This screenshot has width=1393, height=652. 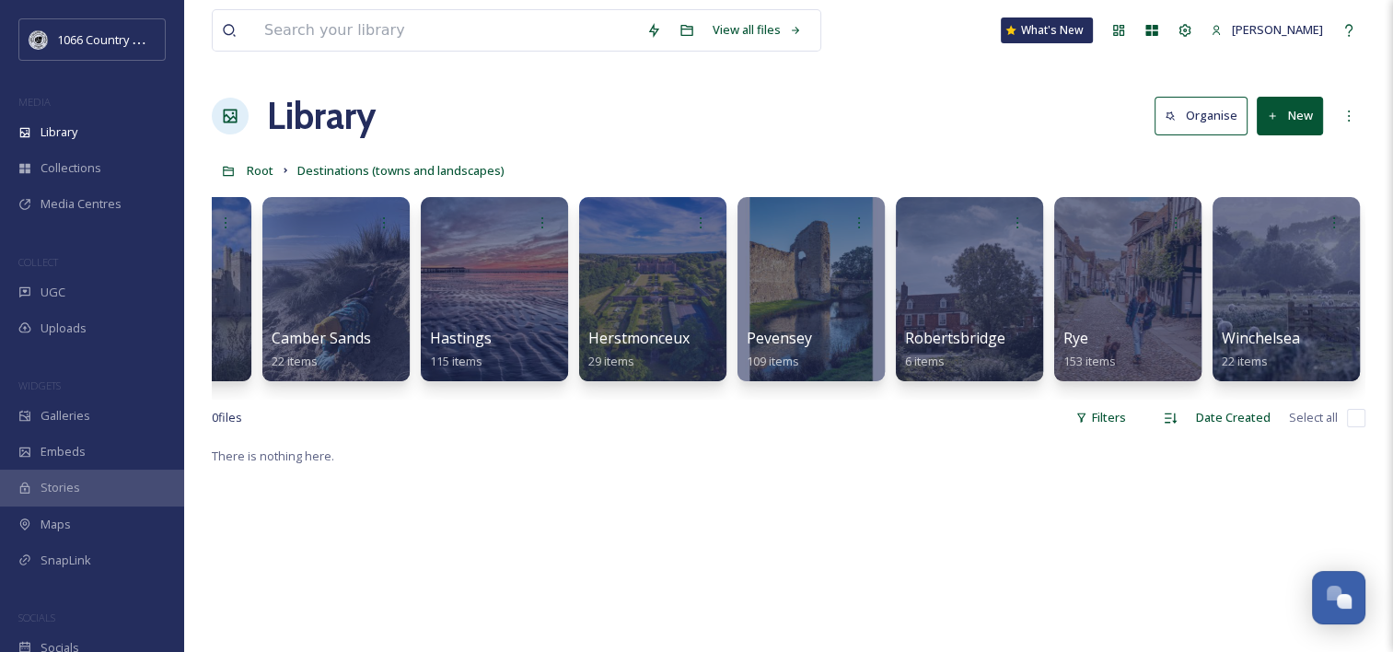 What do you see at coordinates (260, 170) in the screenshot?
I see `span: Root` at bounding box center [260, 170].